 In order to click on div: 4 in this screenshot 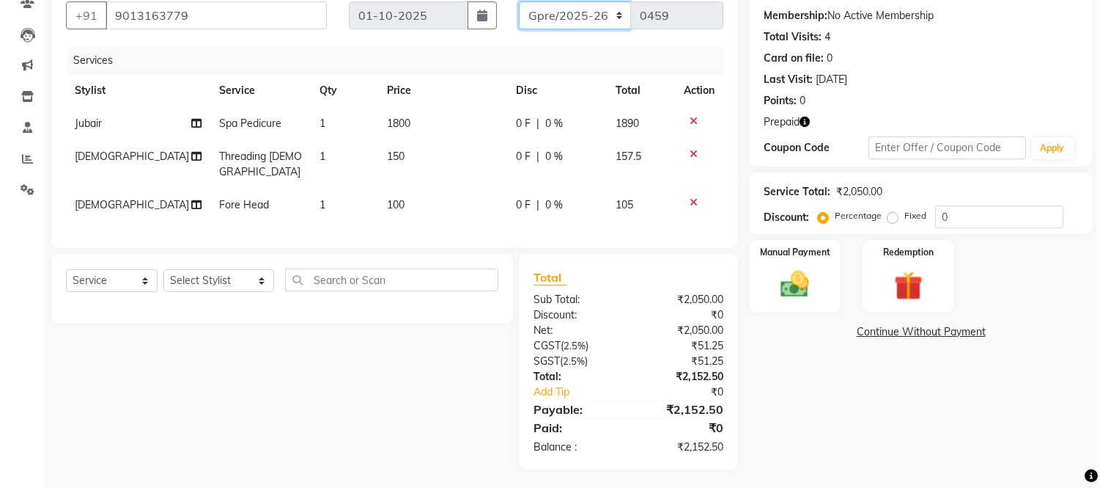, I will do `click(828, 37)`.